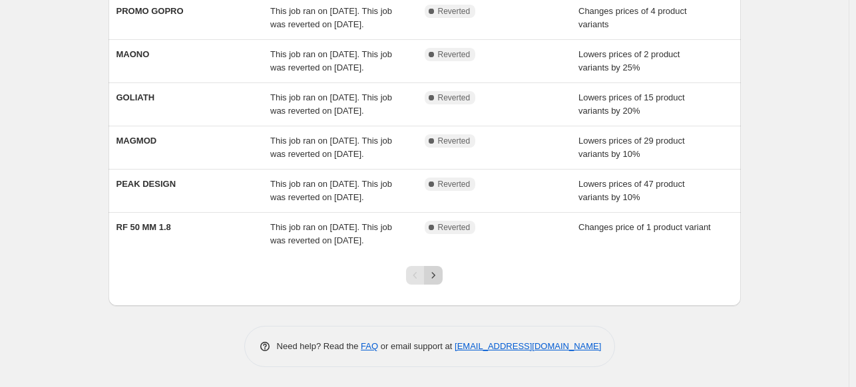 This screenshot has width=856, height=387. Describe the element at coordinates (319, 346) in the screenshot. I see `span: Need help? Read the` at that location.